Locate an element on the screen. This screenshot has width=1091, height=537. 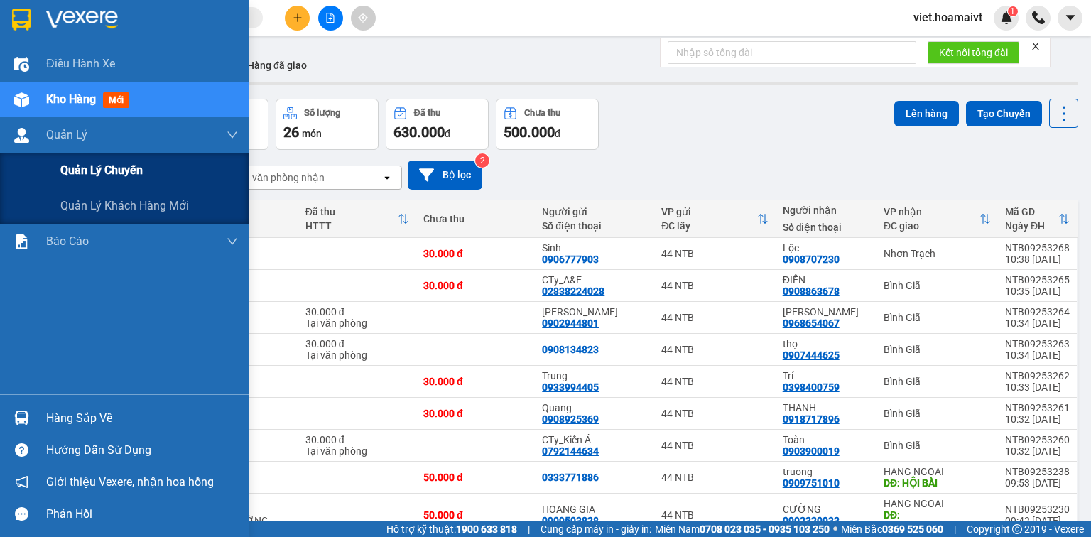
div: Số điện thoại is located at coordinates (595, 226).